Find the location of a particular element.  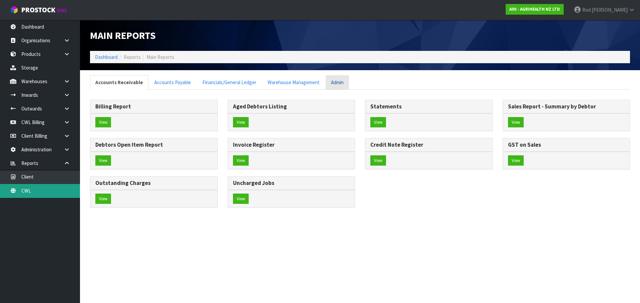

a: View is located at coordinates (103, 123).